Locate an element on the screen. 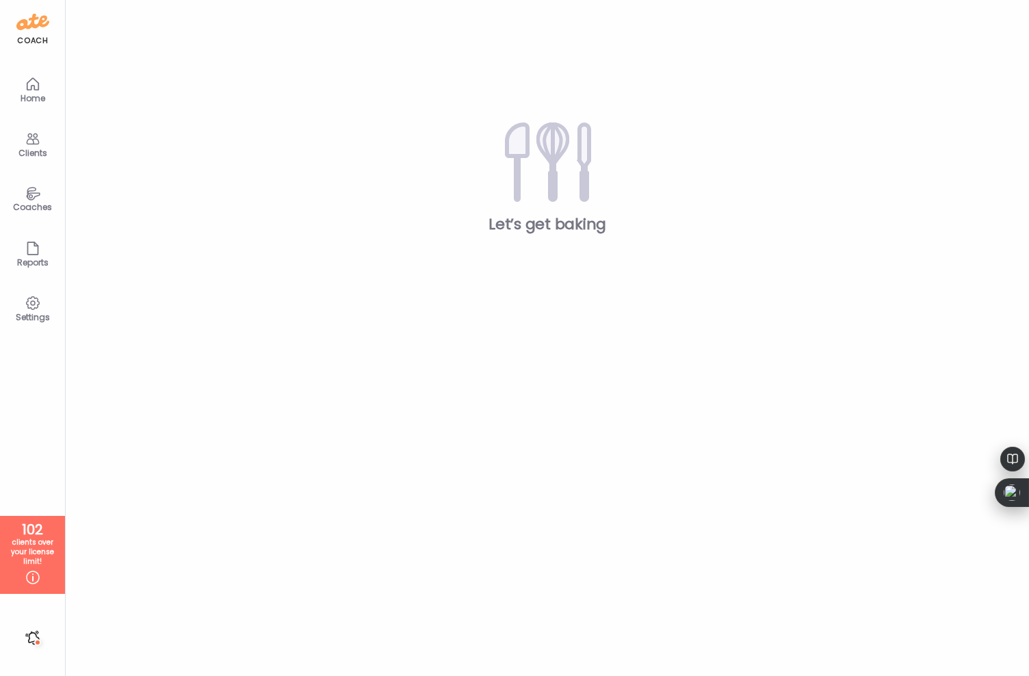 This screenshot has height=676, width=1029. div: Home is located at coordinates (33, 98).